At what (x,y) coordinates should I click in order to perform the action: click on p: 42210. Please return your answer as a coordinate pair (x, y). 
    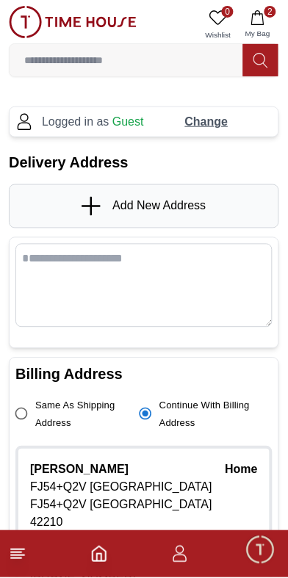
    Looking at the image, I should click on (144, 523).